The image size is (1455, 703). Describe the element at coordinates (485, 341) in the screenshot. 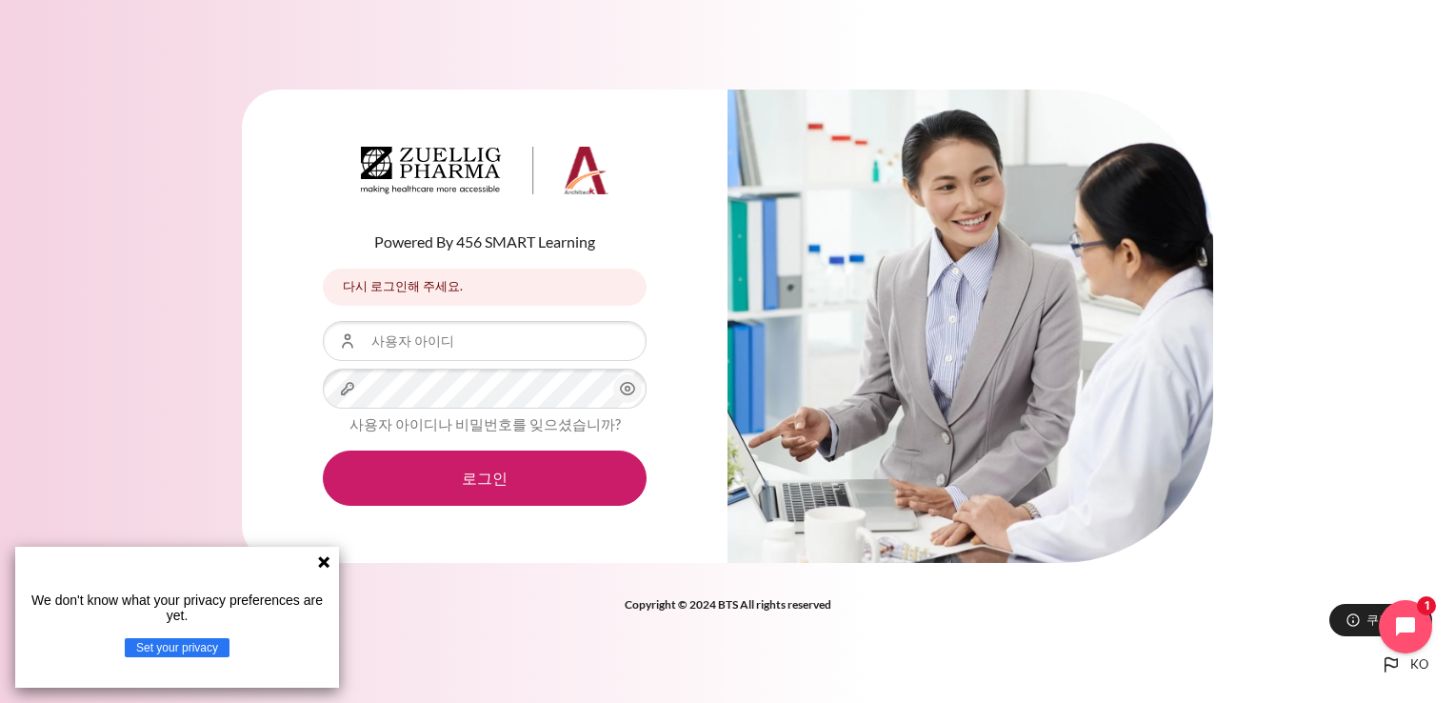

I see `input: 사용자 아이디` at that location.